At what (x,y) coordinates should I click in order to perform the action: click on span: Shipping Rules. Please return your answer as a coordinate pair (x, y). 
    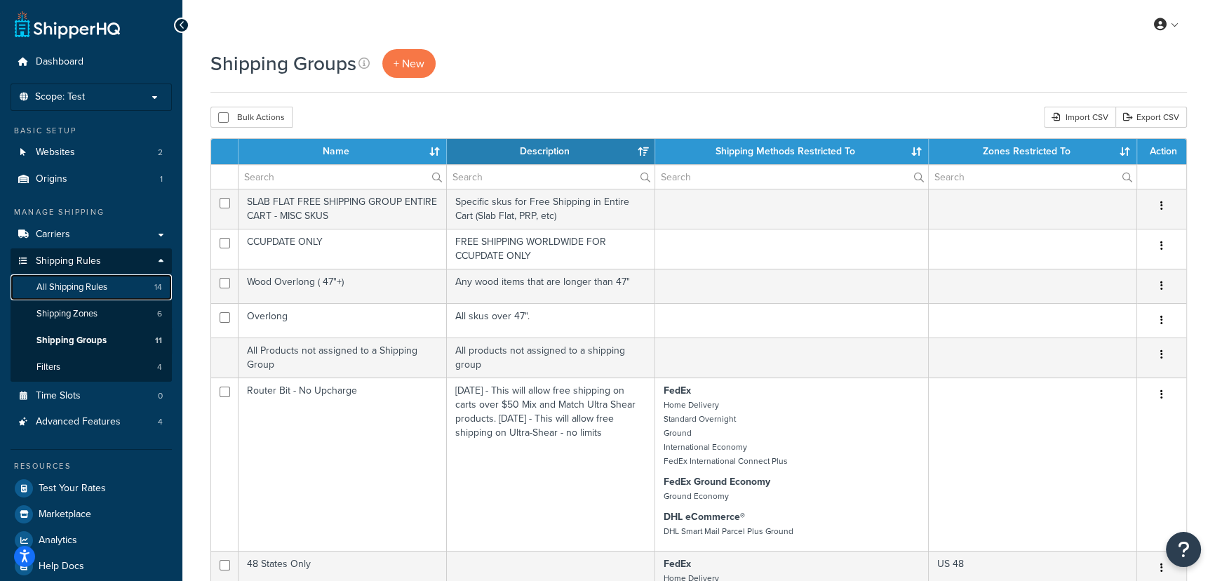
    Looking at the image, I should click on (68, 261).